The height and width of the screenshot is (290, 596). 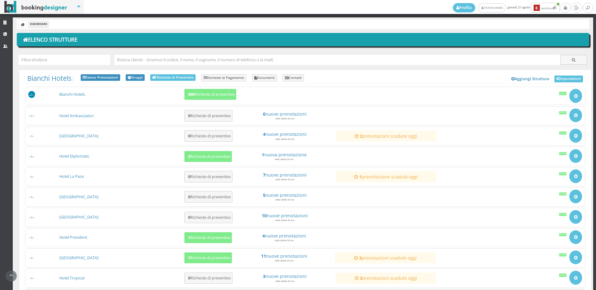 What do you see at coordinates (264, 195) in the screenshot?
I see `strong: 5` at bounding box center [264, 195].